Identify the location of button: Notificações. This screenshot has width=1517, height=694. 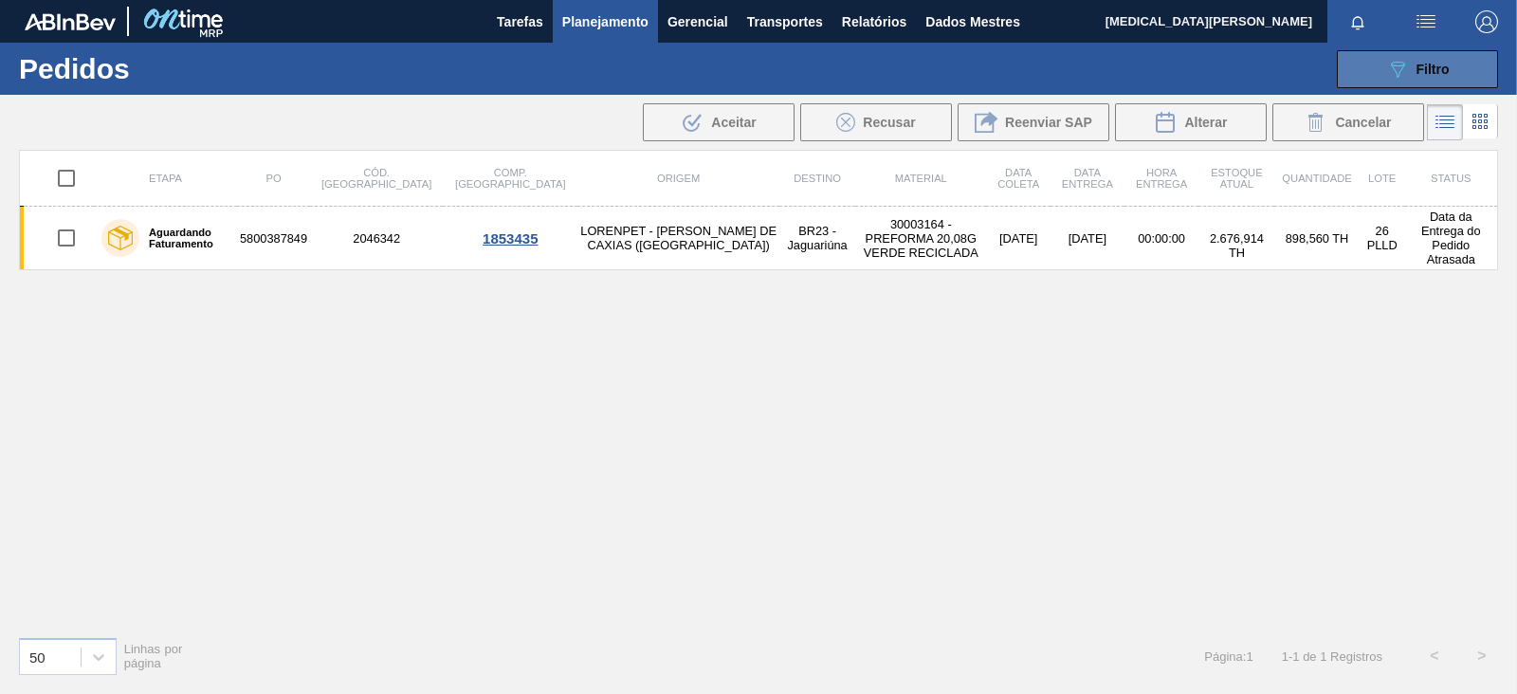
(1357, 22).